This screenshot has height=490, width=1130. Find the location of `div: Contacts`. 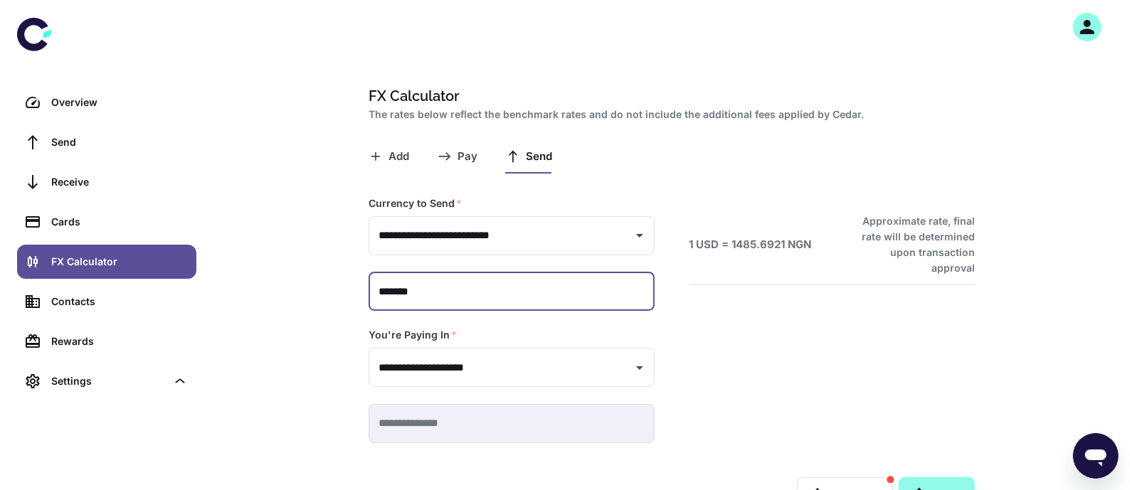

div: Contacts is located at coordinates (120, 302).